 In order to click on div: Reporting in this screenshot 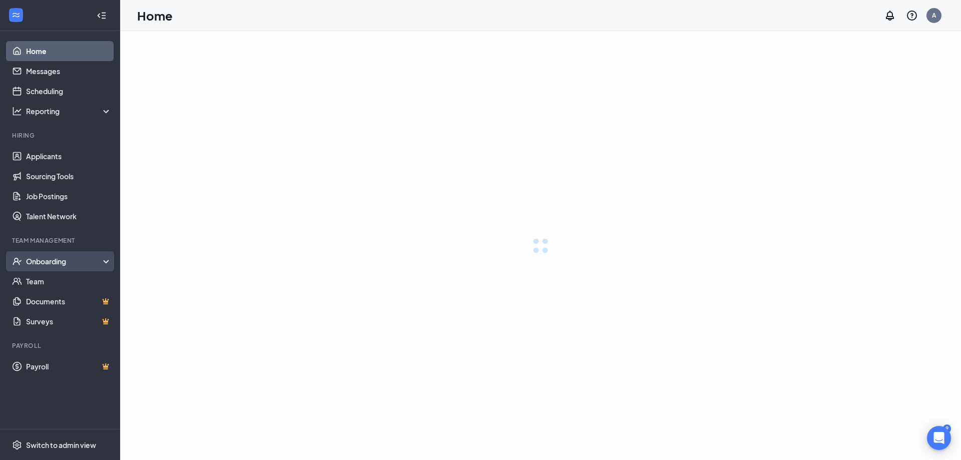, I will do `click(69, 111)`.